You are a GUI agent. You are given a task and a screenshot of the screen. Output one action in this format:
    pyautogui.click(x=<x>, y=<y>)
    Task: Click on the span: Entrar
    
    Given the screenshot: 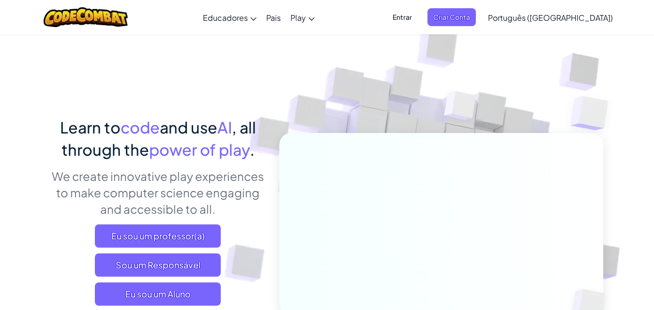 What is the action you would take?
    pyautogui.click(x=402, y=17)
    